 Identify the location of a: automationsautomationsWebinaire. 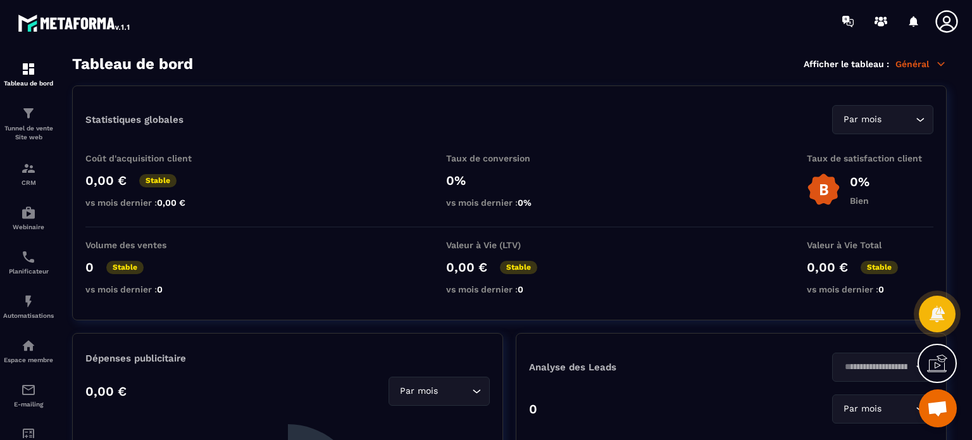
(28, 218).